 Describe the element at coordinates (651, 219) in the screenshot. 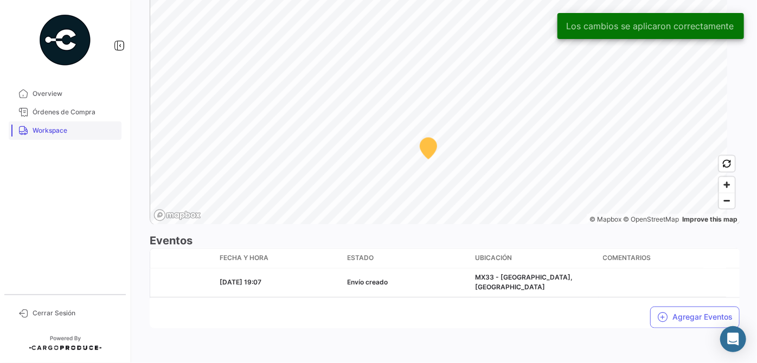

I see `a: OpenStreetMap` at that location.